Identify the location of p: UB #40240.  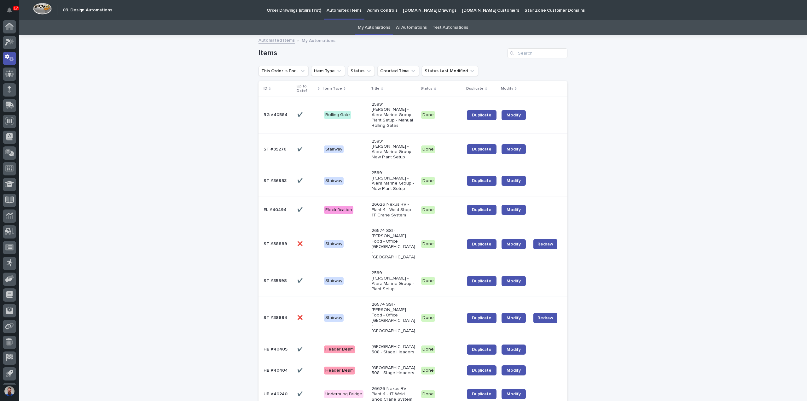
(276, 393).